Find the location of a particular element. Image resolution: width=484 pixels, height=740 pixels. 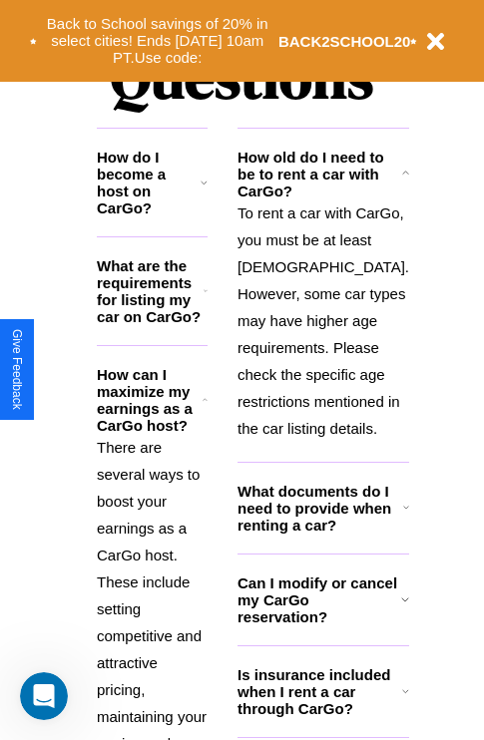

h3: How can I maximize my earnings as a CarGo host? is located at coordinates (150, 400).